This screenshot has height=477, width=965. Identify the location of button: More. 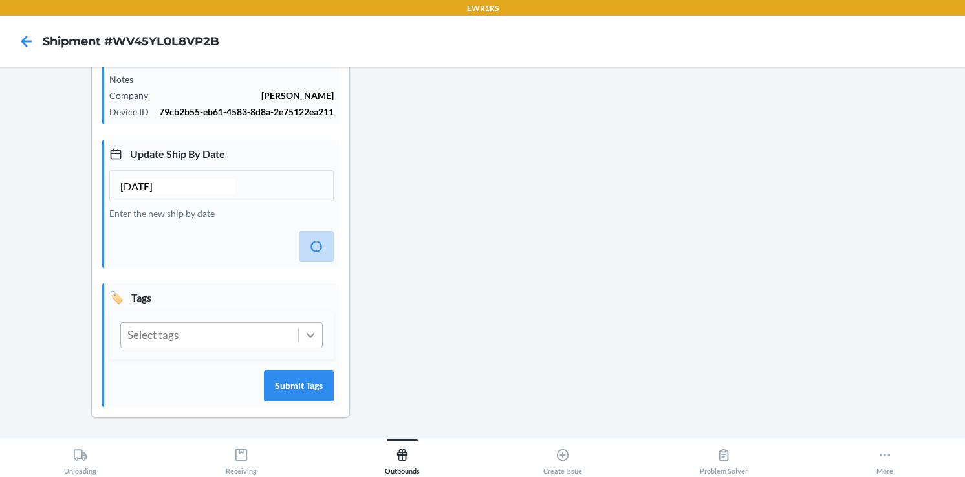
(884, 456).